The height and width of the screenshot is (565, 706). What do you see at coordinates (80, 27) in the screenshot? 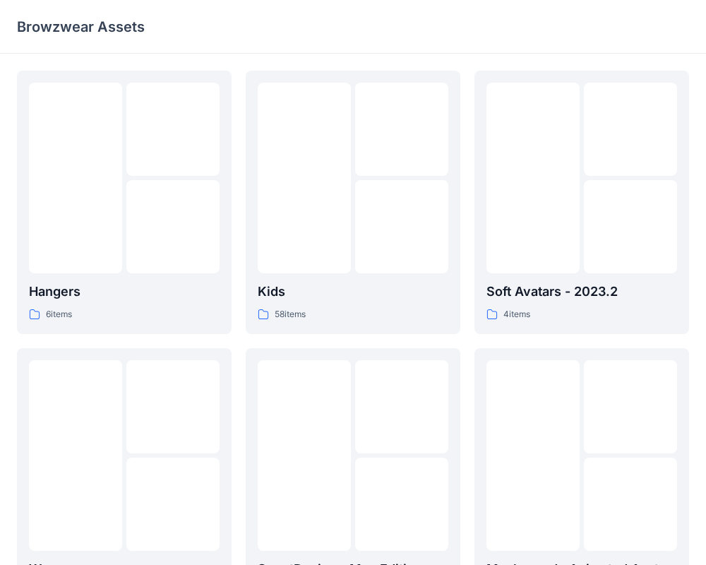
I see `p: Browzwear Assets` at bounding box center [80, 27].